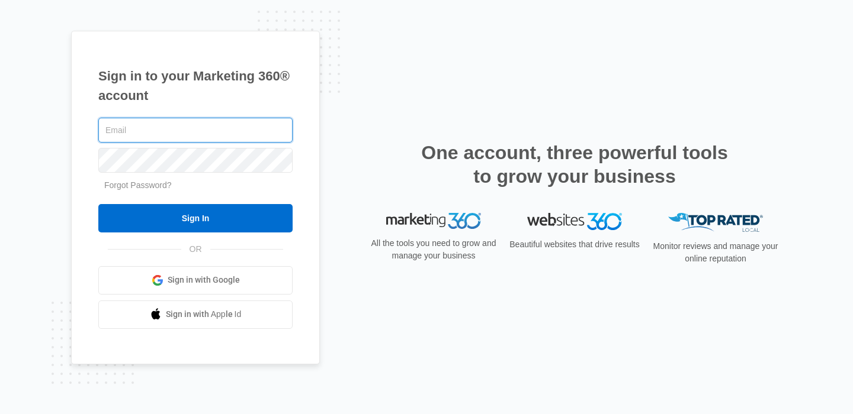 This screenshot has width=853, height=414. What do you see at coordinates (195, 281) in the screenshot?
I see `a: Sign in with Google` at bounding box center [195, 281].